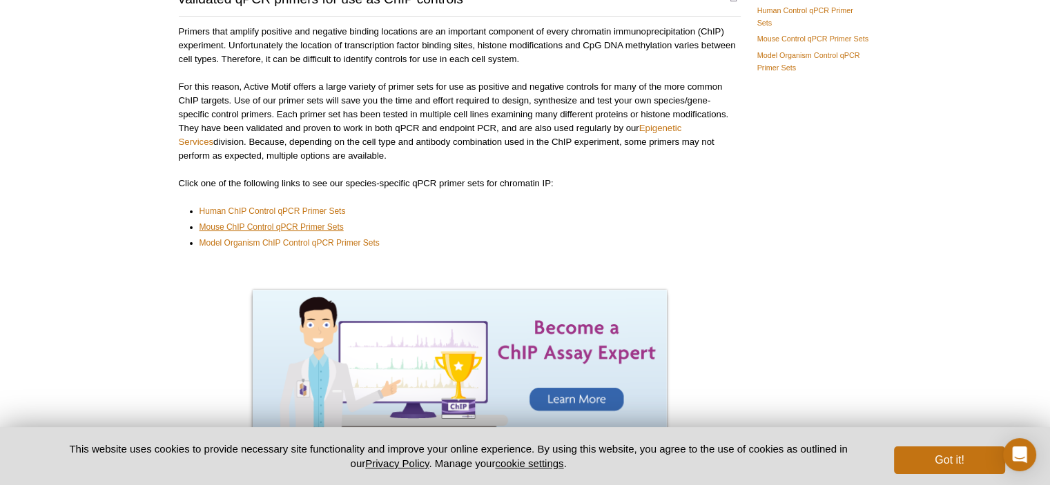 The image size is (1050, 485). Describe the element at coordinates (460, 184) in the screenshot. I see `p: Click one of the following links to see our species-specific qPCR primer sets for chromatin IP:` at that location.